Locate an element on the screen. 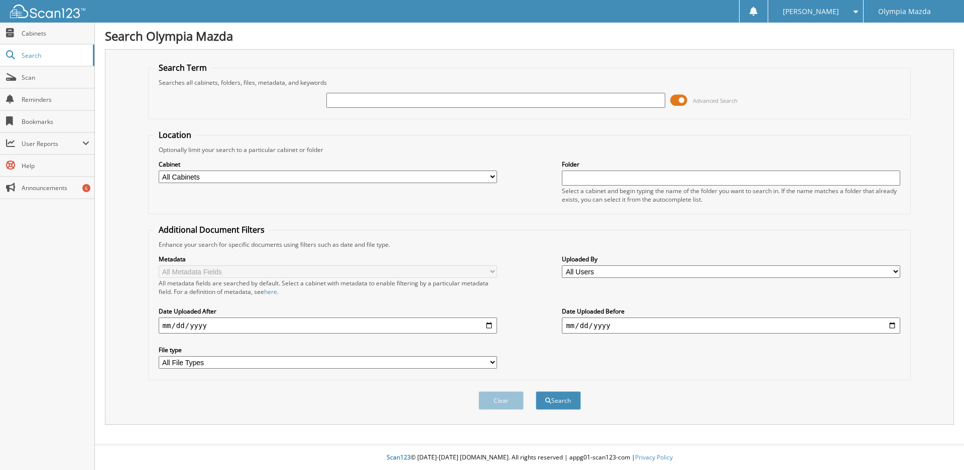 The image size is (964, 470). div: Optionally limit your search to a particular cabinet or folder is located at coordinates (529, 150).